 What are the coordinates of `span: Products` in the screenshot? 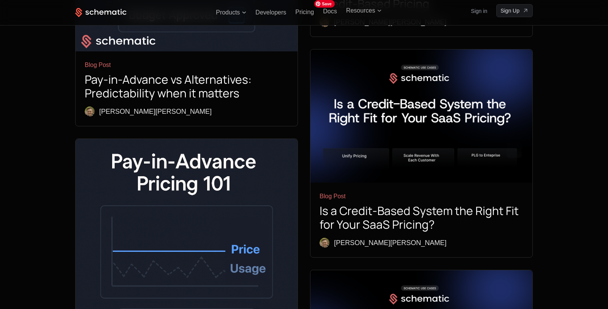 It's located at (228, 13).